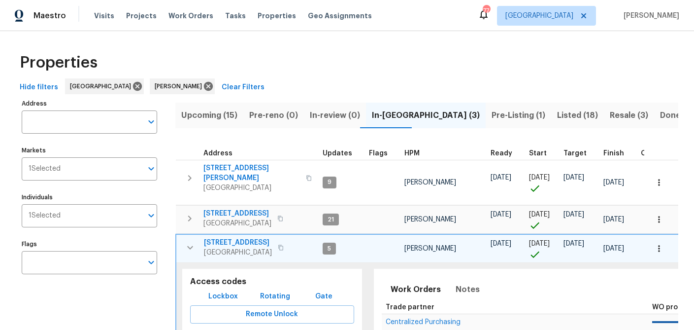 The image size is (694, 330). Describe the element at coordinates (89, 103) in the screenshot. I see `label: Address` at that location.